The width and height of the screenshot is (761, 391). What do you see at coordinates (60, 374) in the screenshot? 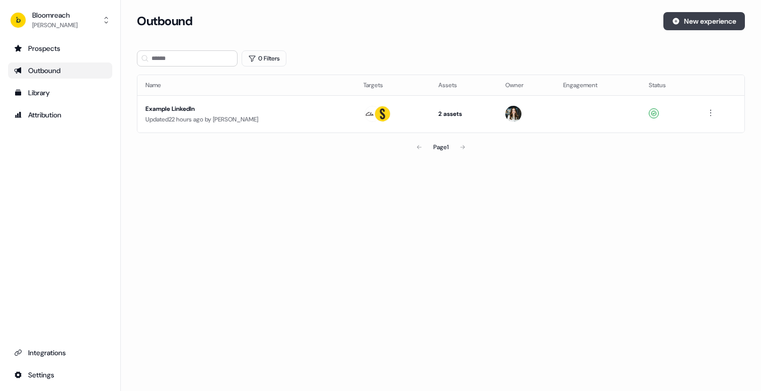
I see `button: Go to integrations` at bounding box center [60, 374].